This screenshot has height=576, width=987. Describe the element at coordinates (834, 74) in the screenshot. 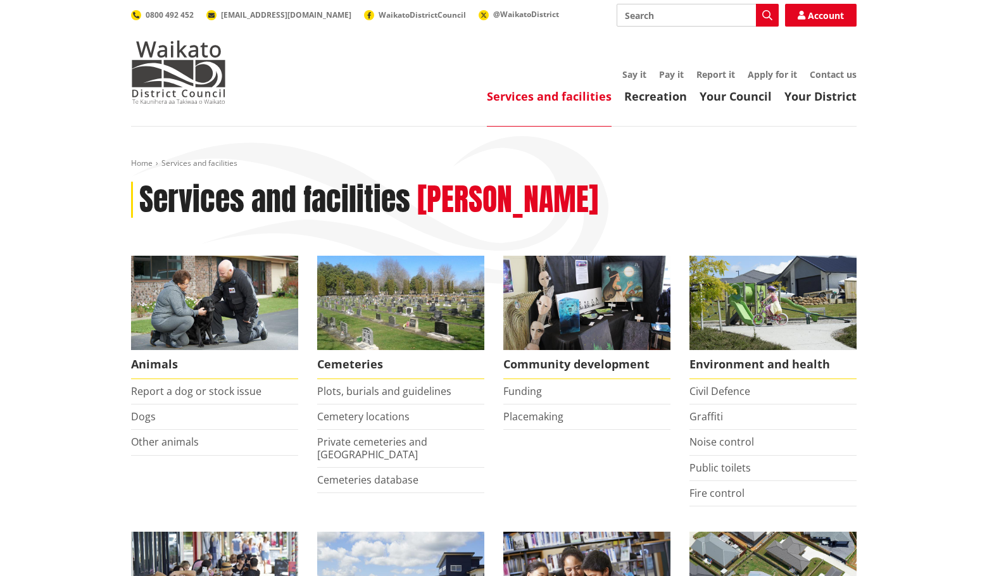

I see `a: Contact us` at that location.